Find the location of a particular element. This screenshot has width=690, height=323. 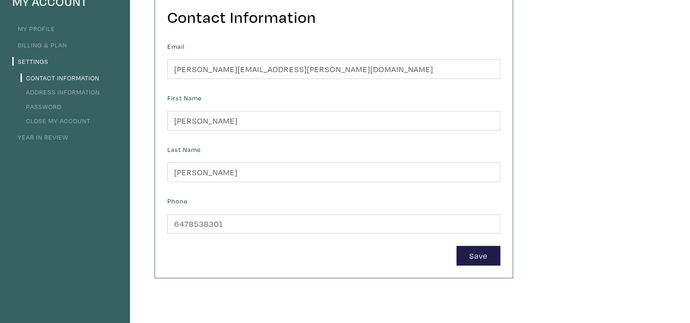

a: My Profile is located at coordinates (34, 28).